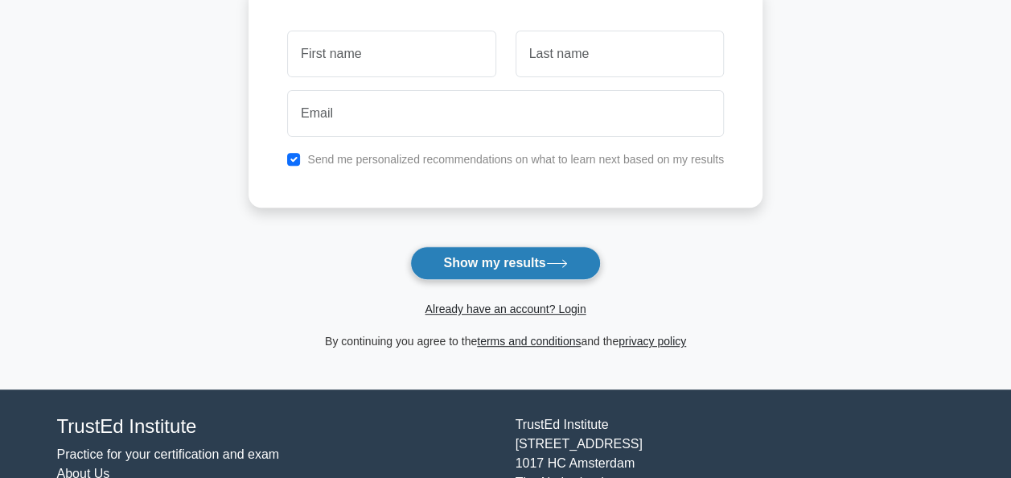 The height and width of the screenshot is (478, 1011). I want to click on label: Send me personalized recommendations on what to learn next based on my results, so click(515, 159).